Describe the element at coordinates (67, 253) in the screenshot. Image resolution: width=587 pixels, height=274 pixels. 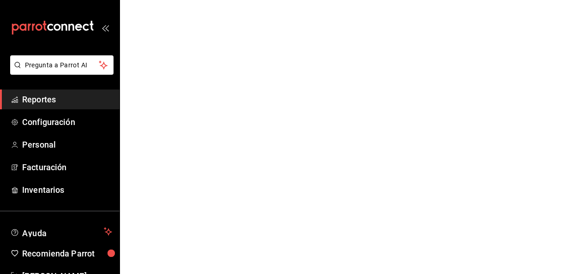
I see `span: Recomienda Parrot` at that location.